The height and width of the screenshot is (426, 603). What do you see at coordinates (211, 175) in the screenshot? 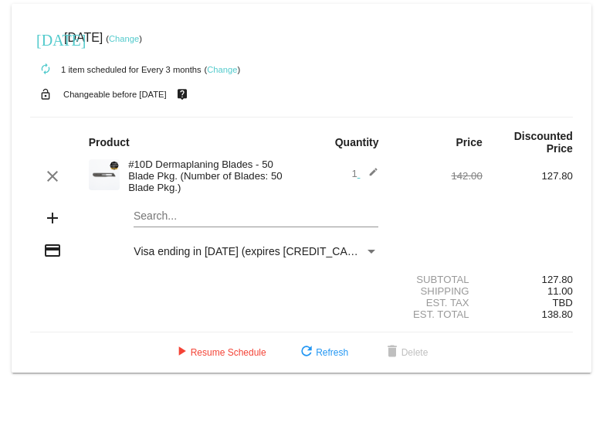
I see `div: #10D Dermaplaning Blades - 50 Blade Pkg. (Number of Blades: 50 Blade Pkg.)` at bounding box center [211, 175].